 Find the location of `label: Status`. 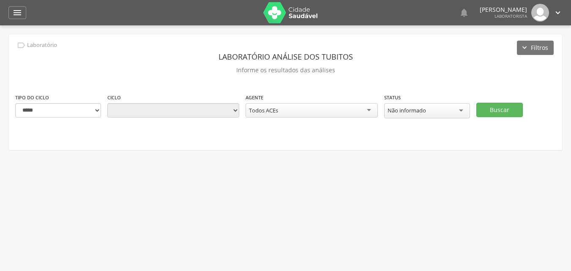

label: Status is located at coordinates (392, 98).